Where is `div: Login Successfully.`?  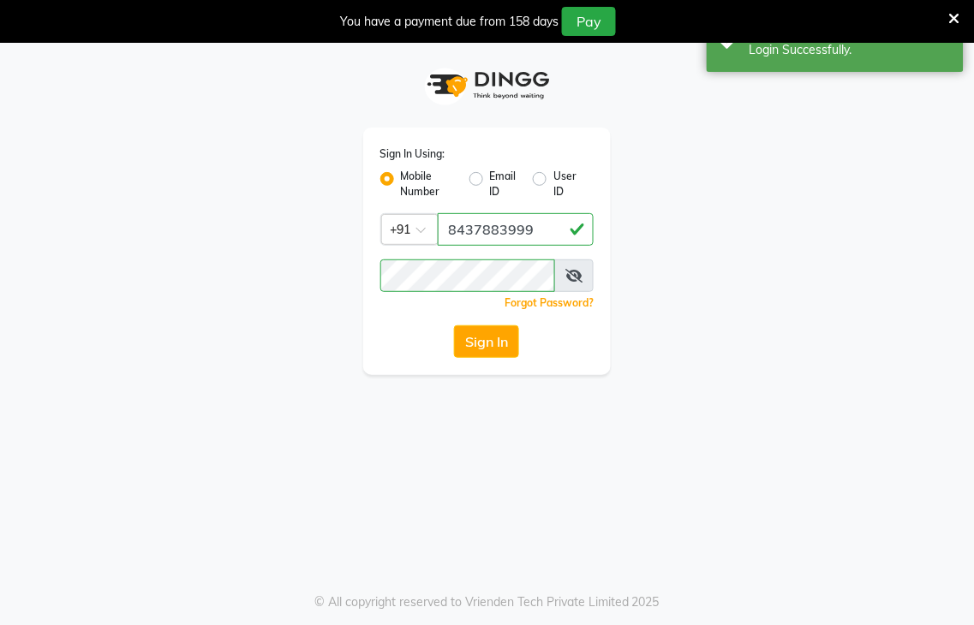 div: Login Successfully. is located at coordinates (850, 50).